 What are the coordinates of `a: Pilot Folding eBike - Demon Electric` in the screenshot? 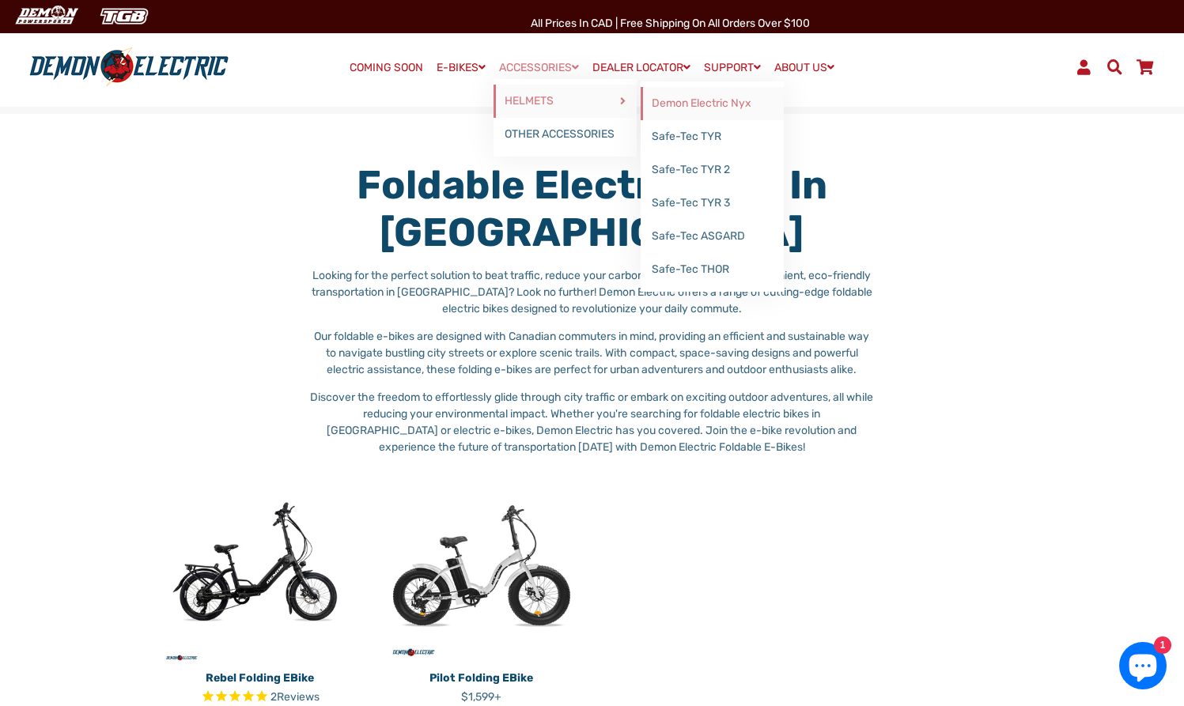 It's located at (482, 565).